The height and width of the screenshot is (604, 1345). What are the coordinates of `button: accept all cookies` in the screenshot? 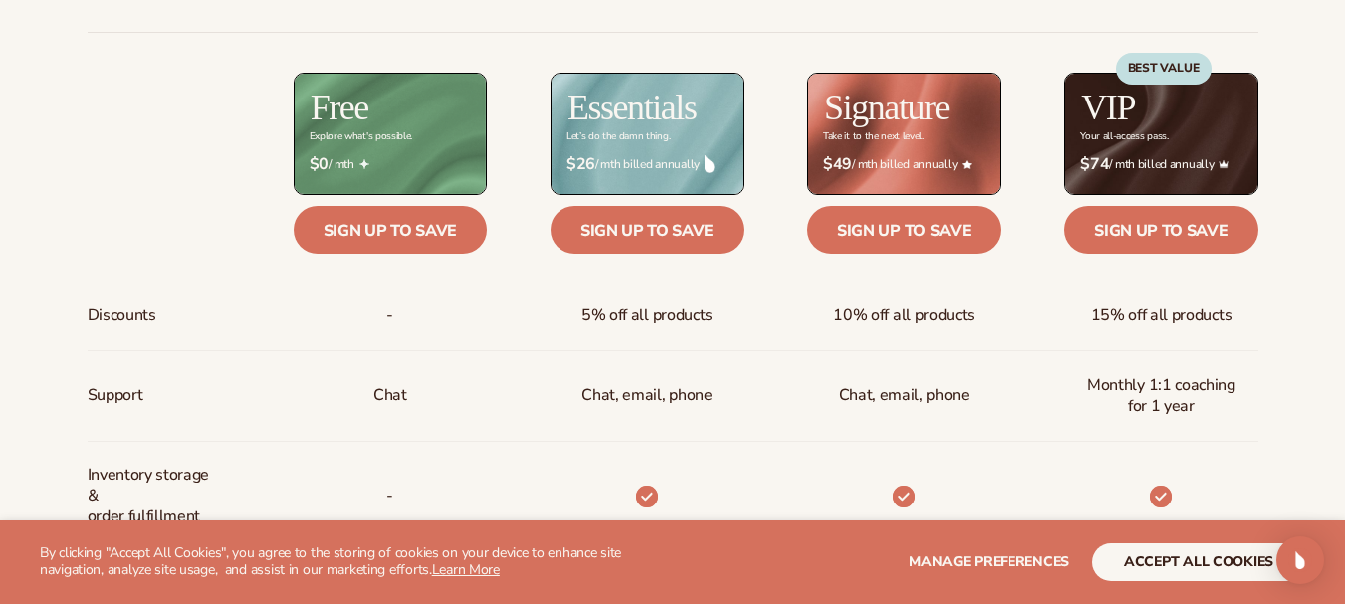 It's located at (1199, 563).